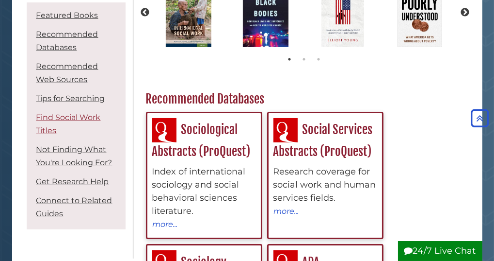 This screenshot has height=261, width=494. I want to click on button: Next, so click(466, 13).